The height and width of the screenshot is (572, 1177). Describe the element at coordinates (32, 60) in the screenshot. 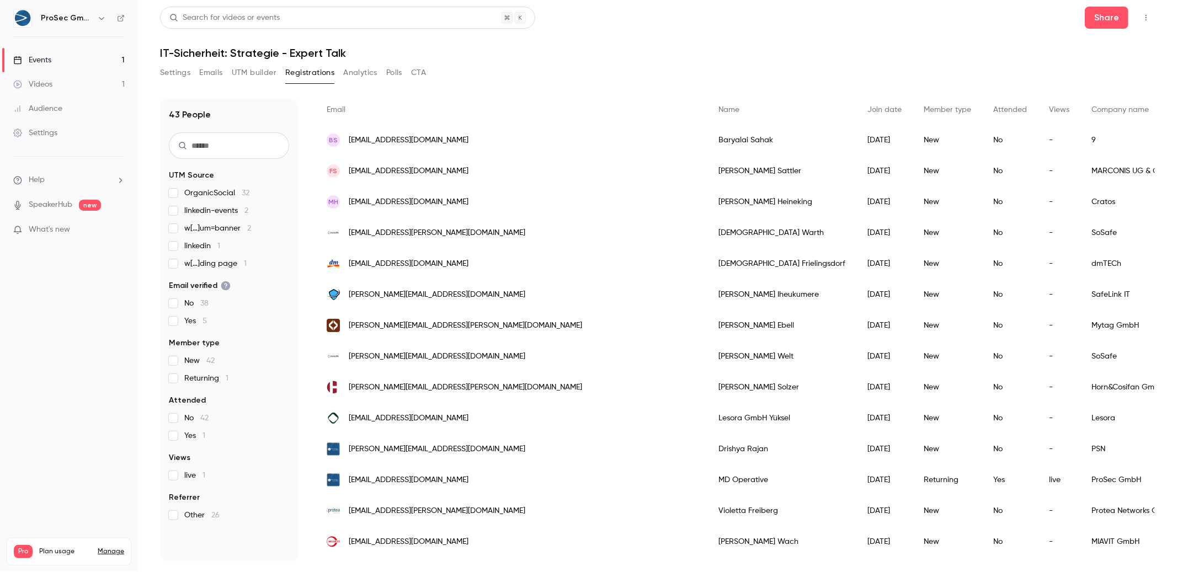

I see `div: Events` at that location.